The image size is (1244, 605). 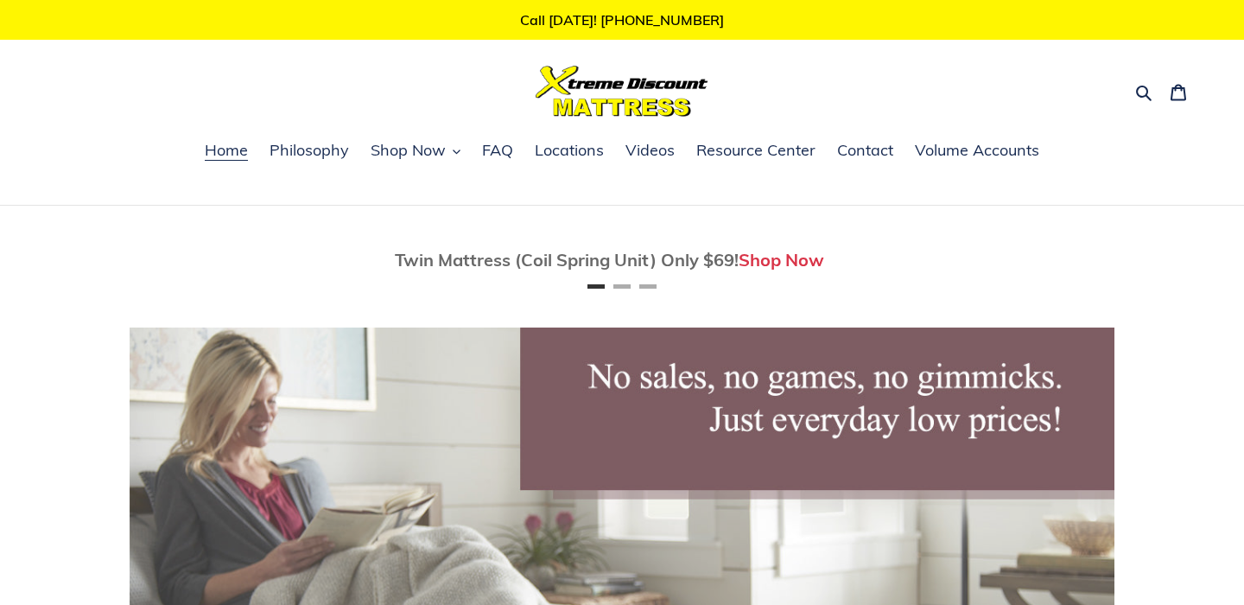 What do you see at coordinates (756, 150) in the screenshot?
I see `span: Resource Center` at bounding box center [756, 150].